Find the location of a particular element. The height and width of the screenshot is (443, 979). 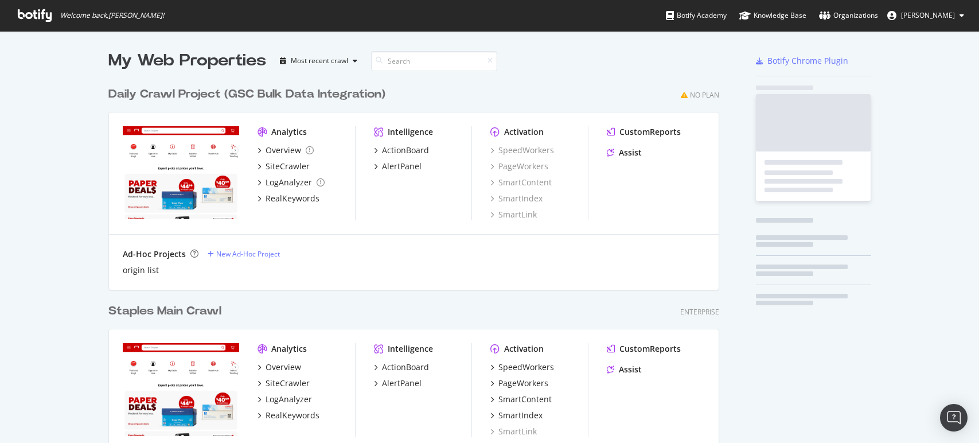

div: My Web Properties is located at coordinates (187, 61).